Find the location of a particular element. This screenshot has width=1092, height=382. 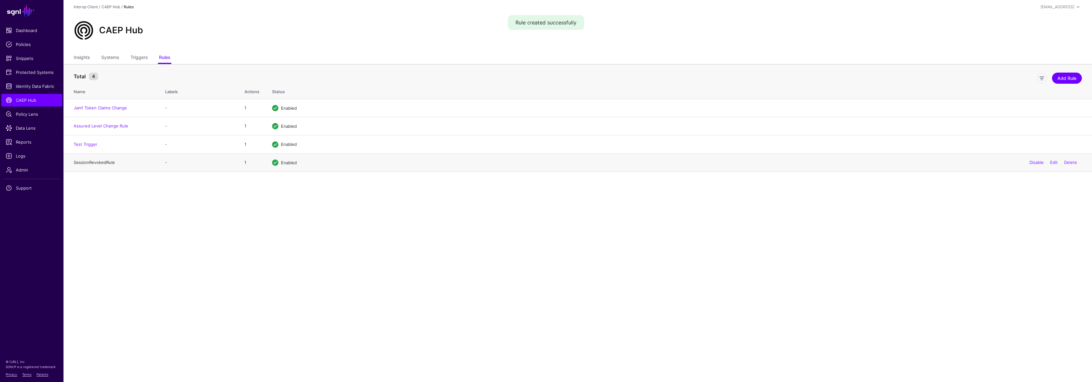

span: Reports is located at coordinates (32, 142).